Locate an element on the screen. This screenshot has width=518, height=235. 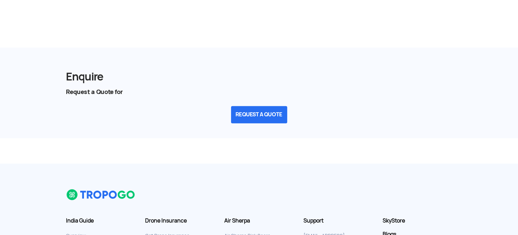
h3: Drone Insurance is located at coordinates (180, 221).